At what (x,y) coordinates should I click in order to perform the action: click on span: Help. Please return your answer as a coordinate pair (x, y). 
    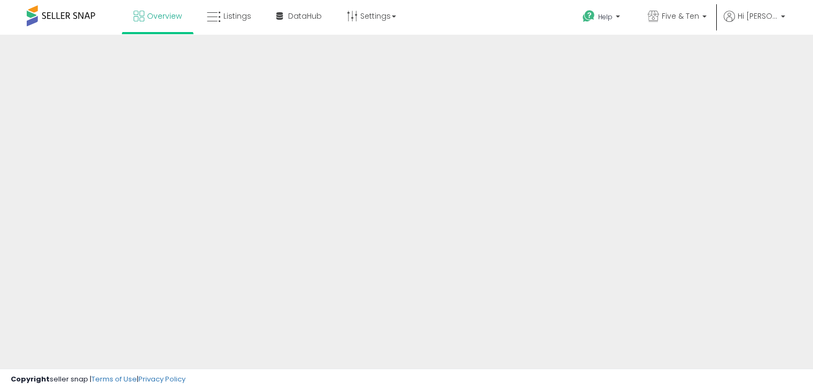
    Looking at the image, I should click on (605, 17).